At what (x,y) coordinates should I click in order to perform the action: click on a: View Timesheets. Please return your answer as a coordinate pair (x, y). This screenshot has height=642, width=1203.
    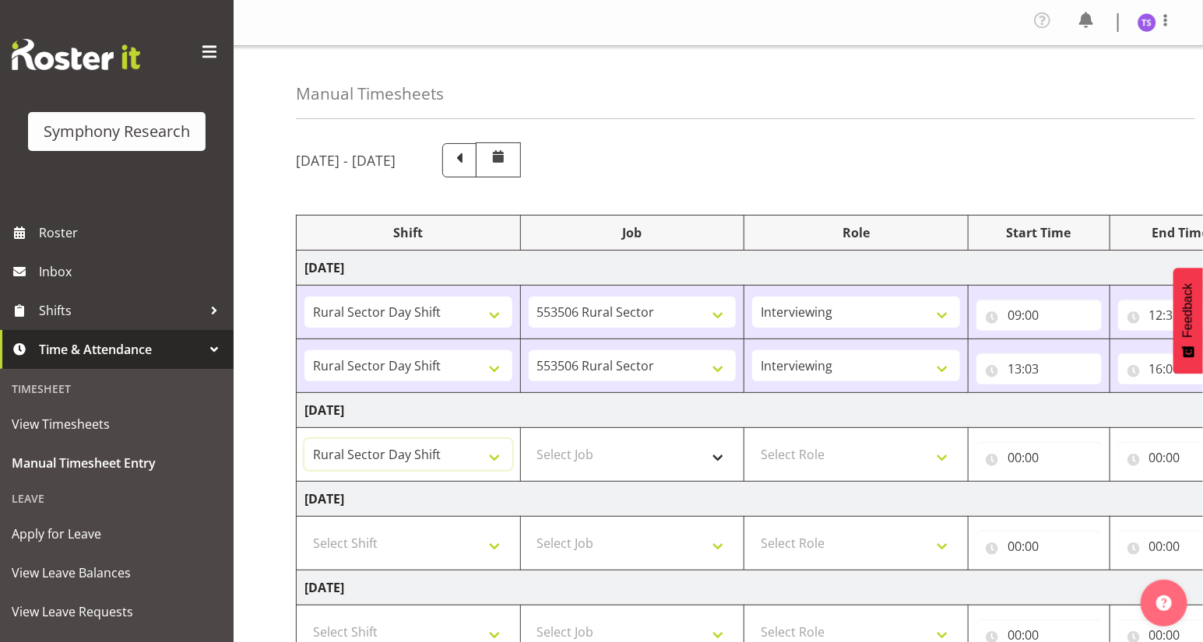
    Looking at the image, I should click on (117, 424).